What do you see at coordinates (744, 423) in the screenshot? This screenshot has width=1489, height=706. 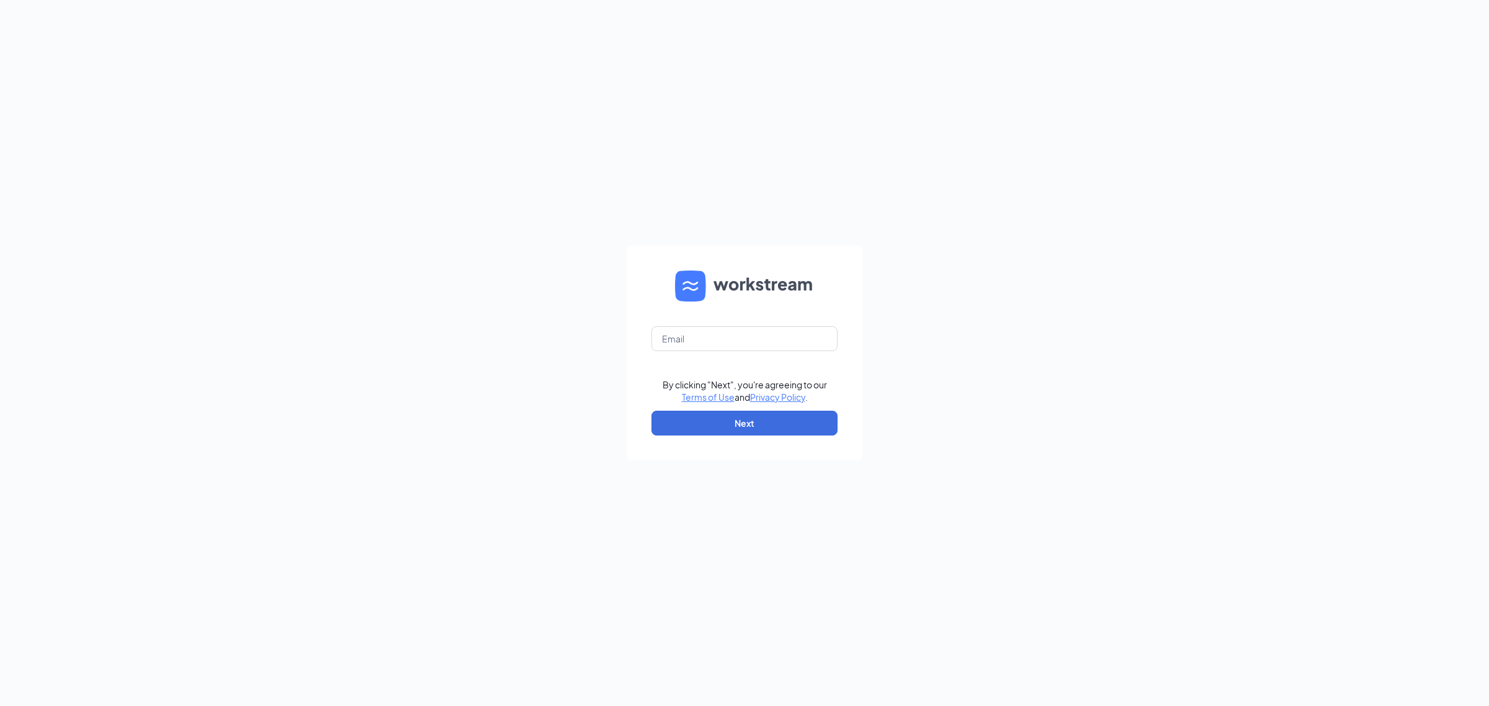 I see `button: Next` at bounding box center [744, 423].